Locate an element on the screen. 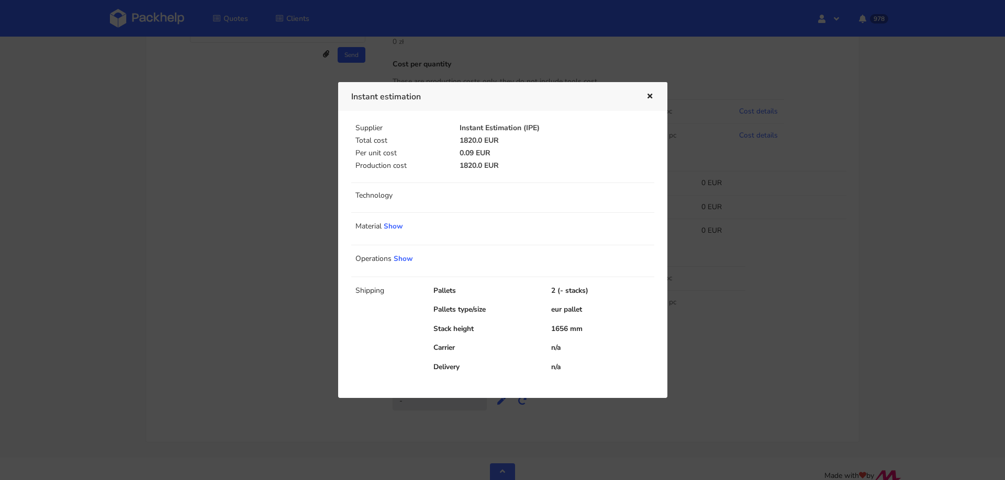  h3: Instant estimation is located at coordinates (490, 97).